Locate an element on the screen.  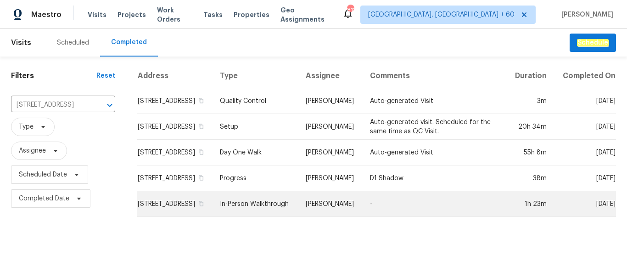
td: In-Person Walkthrough is located at coordinates (255, 204).